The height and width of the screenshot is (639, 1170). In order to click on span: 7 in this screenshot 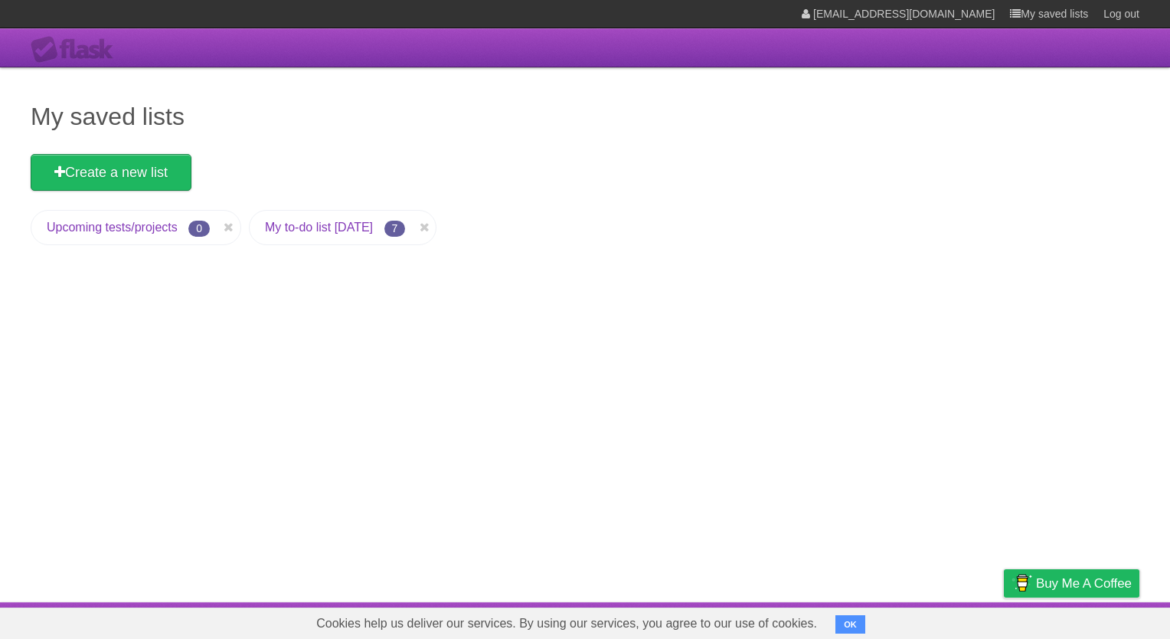, I will do `click(395, 228)`.